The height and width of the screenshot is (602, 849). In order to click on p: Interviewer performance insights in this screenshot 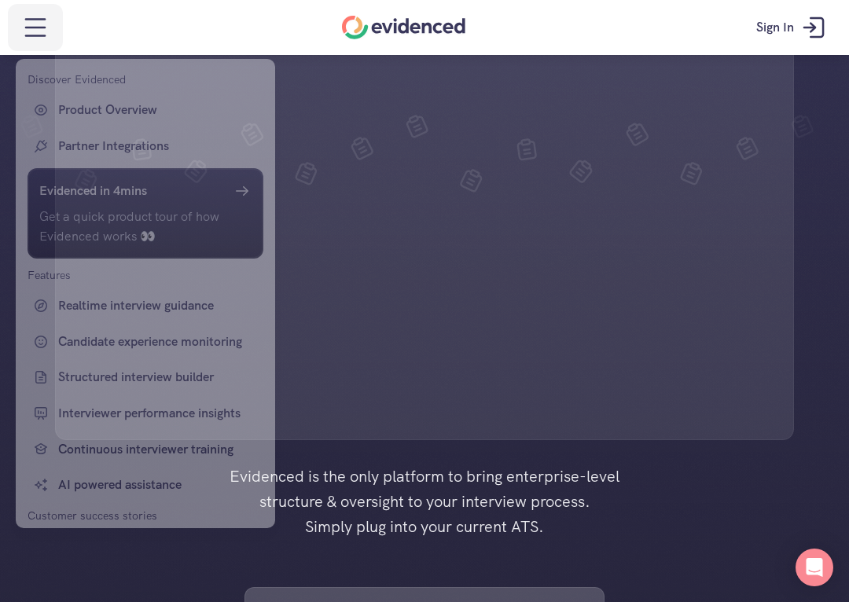, I will do `click(159, 413)`.